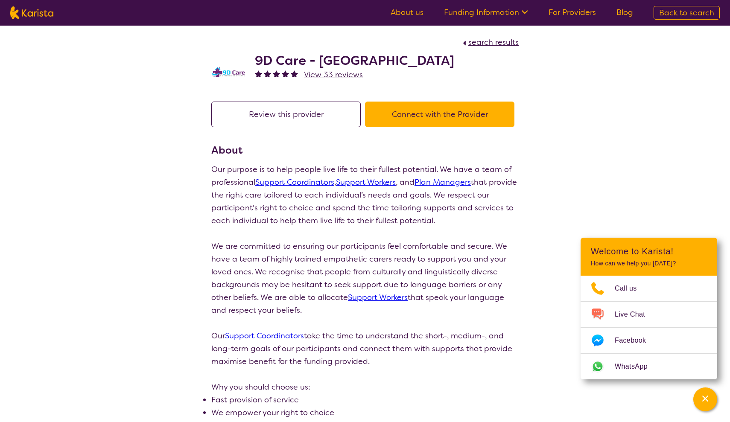  Describe the element at coordinates (365, 400) in the screenshot. I see `li: Fast provision of service` at that location.